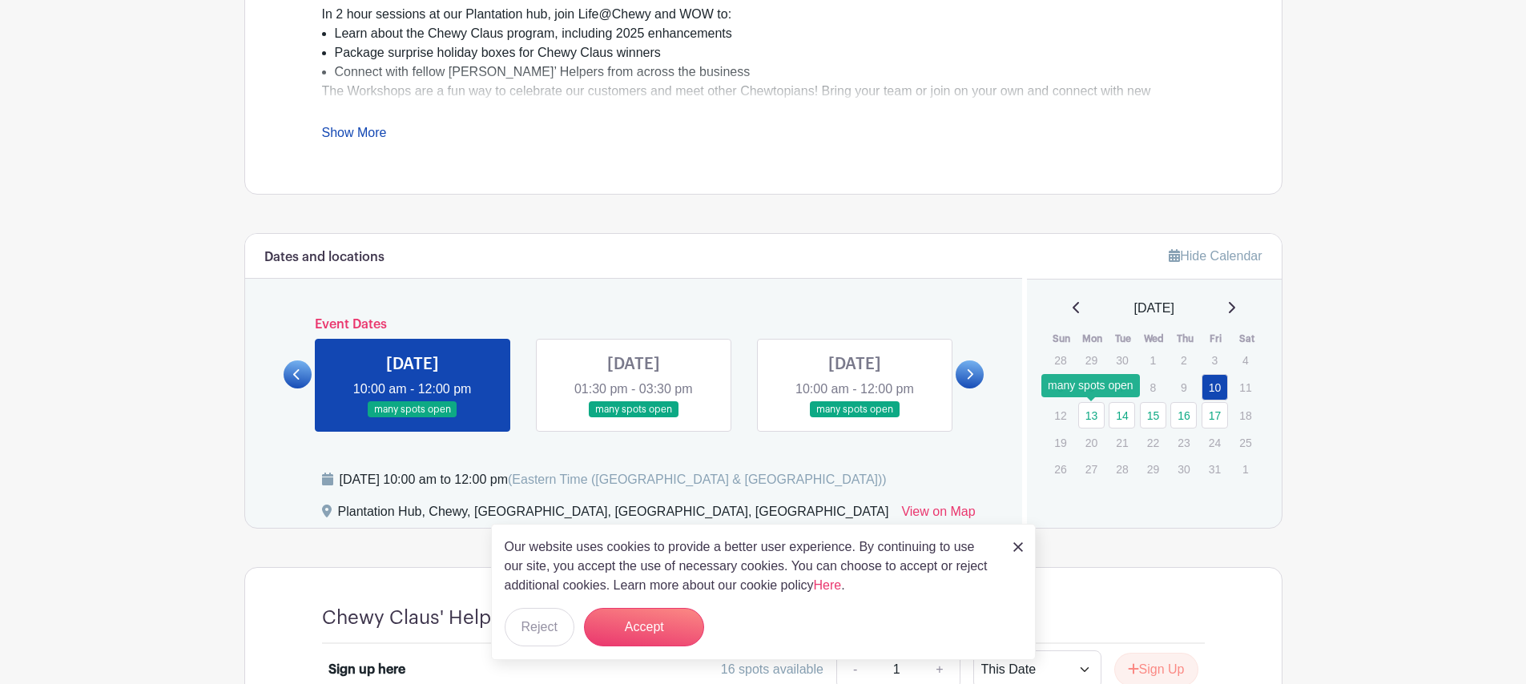 Image resolution: width=1526 pixels, height=684 pixels. I want to click on a: View on Map, so click(938, 515).